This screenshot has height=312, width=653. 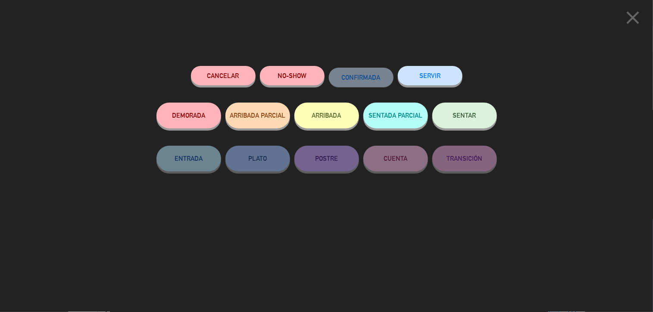 I want to click on button: CUENTA, so click(x=396, y=159).